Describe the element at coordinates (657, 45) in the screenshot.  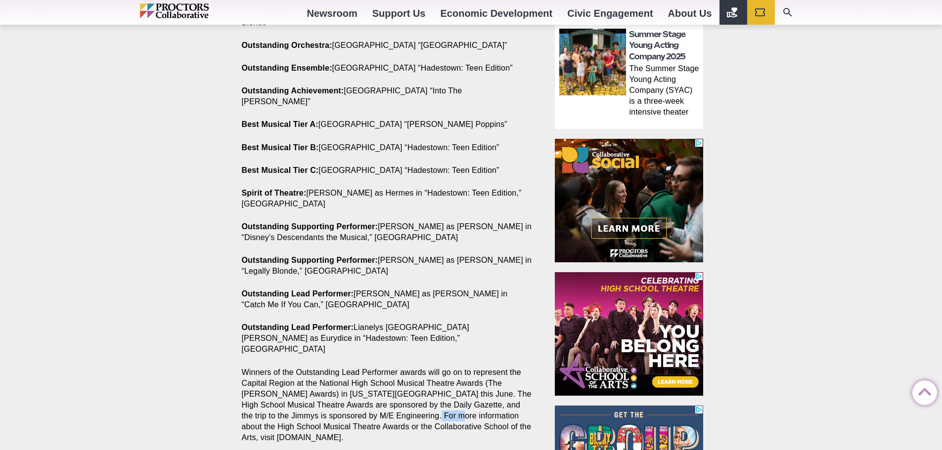
I see `a: Summer Stage Young Acting Company 2025` at that location.